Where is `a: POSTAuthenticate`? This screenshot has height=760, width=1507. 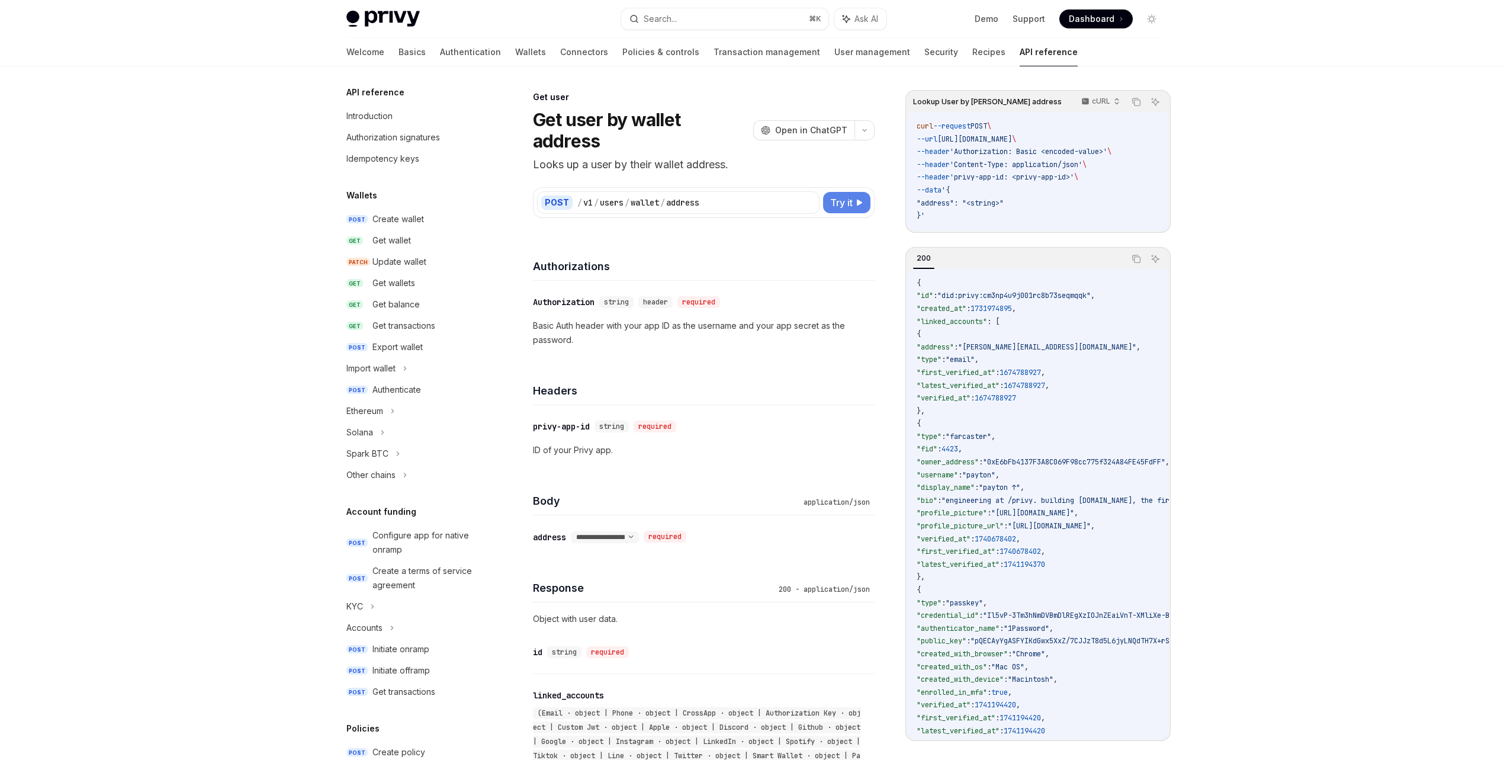 a: POSTAuthenticate is located at coordinates (413, 390).